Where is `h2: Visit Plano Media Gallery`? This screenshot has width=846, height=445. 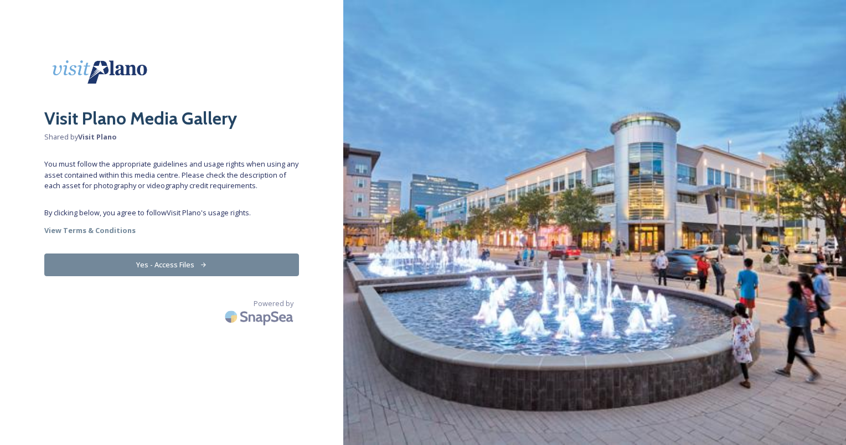 h2: Visit Plano Media Gallery is located at coordinates (172, 119).